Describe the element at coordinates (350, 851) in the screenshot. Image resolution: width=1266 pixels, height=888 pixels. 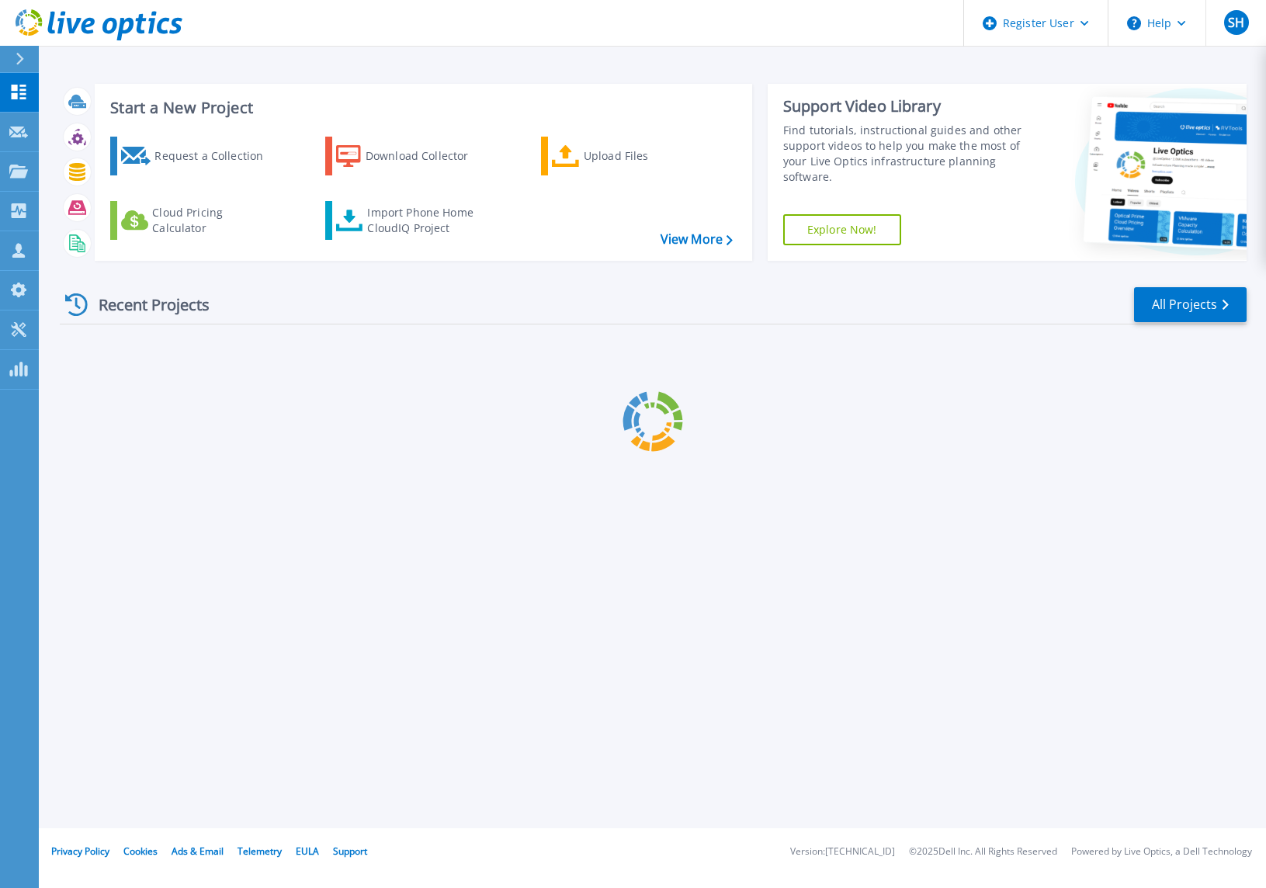
I see `a: Support` at that location.